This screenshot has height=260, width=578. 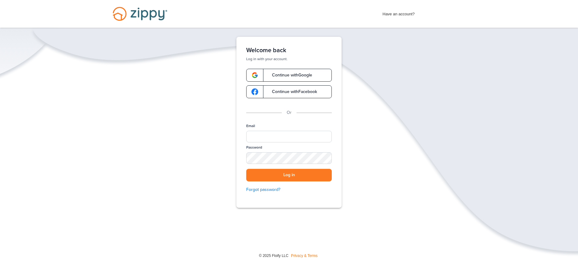 I want to click on input: Password, so click(x=289, y=158).